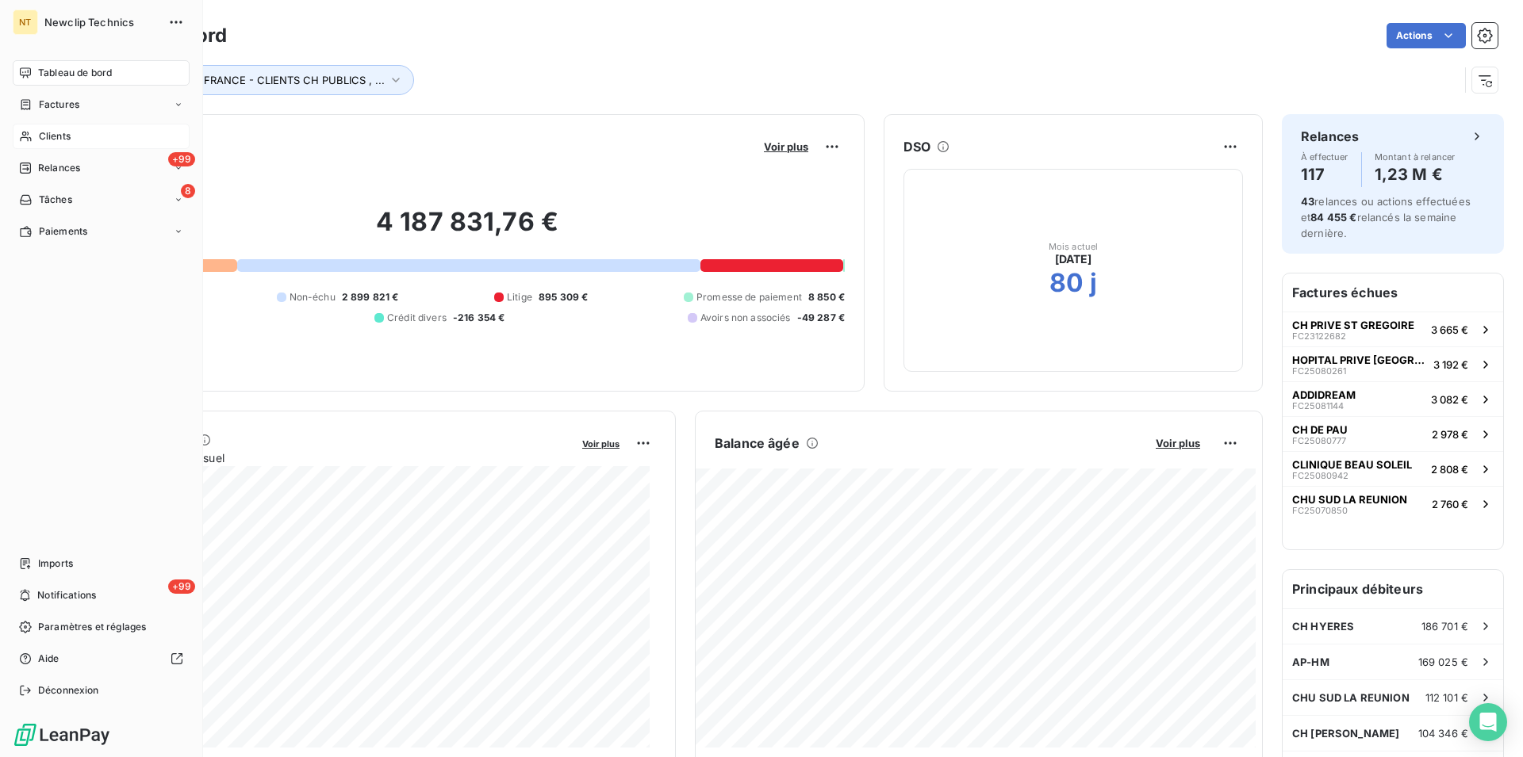  I want to click on span: Paramètres et réglages, so click(92, 627).